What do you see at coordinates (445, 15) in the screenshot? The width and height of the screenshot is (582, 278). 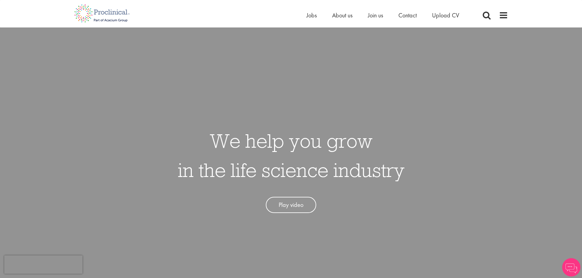 I see `a: Upload CV` at bounding box center [445, 15].